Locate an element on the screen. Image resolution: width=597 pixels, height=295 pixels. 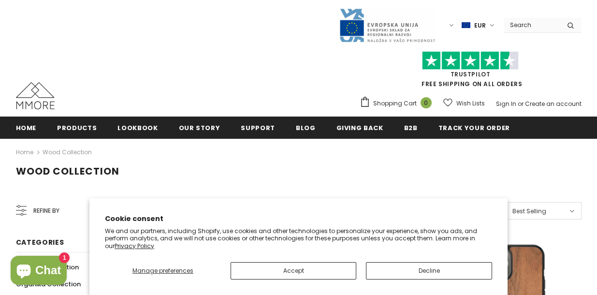
input: Search Site is located at coordinates (531, 25).